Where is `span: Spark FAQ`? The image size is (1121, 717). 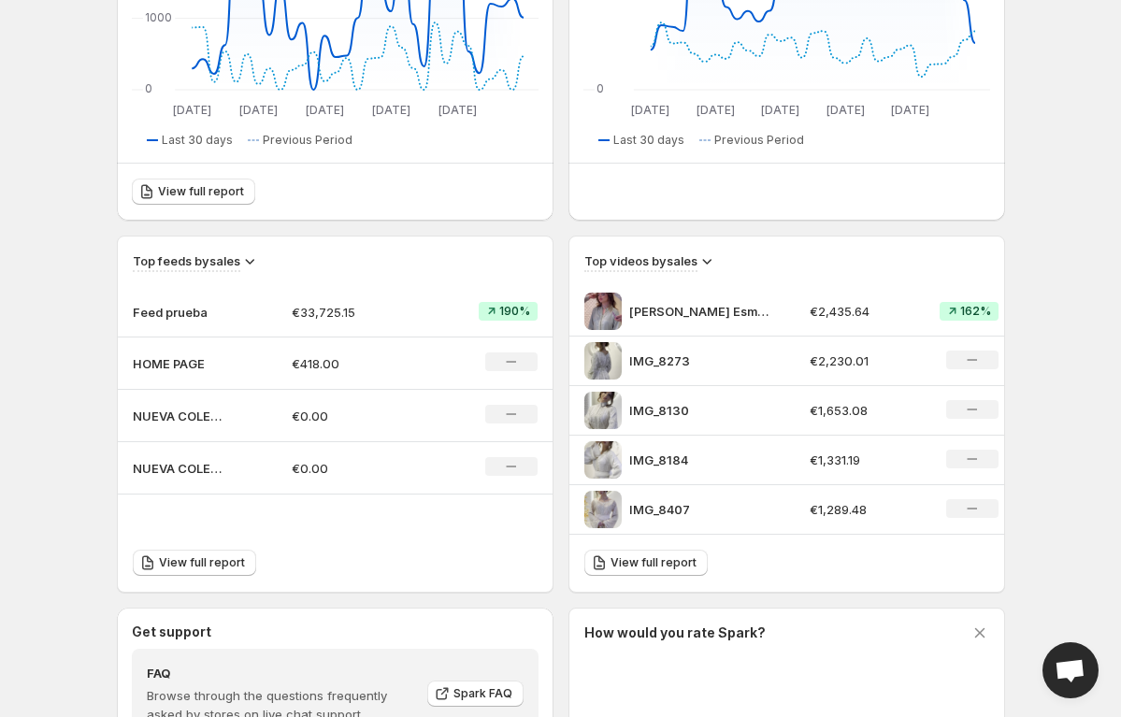 span: Spark FAQ is located at coordinates (482, 694).